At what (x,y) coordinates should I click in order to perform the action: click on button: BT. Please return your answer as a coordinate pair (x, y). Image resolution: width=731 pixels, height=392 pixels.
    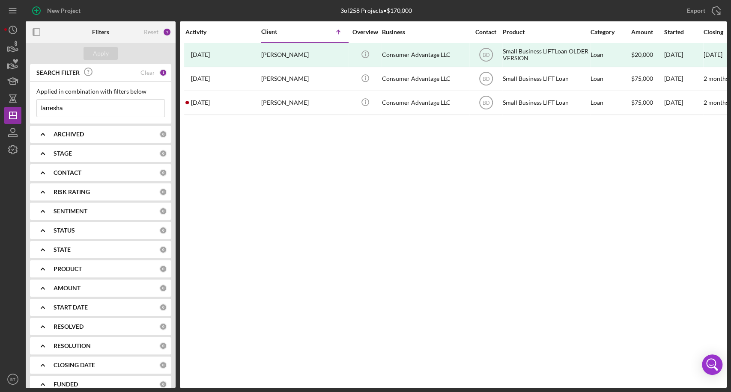
    Looking at the image, I should click on (13, 380).